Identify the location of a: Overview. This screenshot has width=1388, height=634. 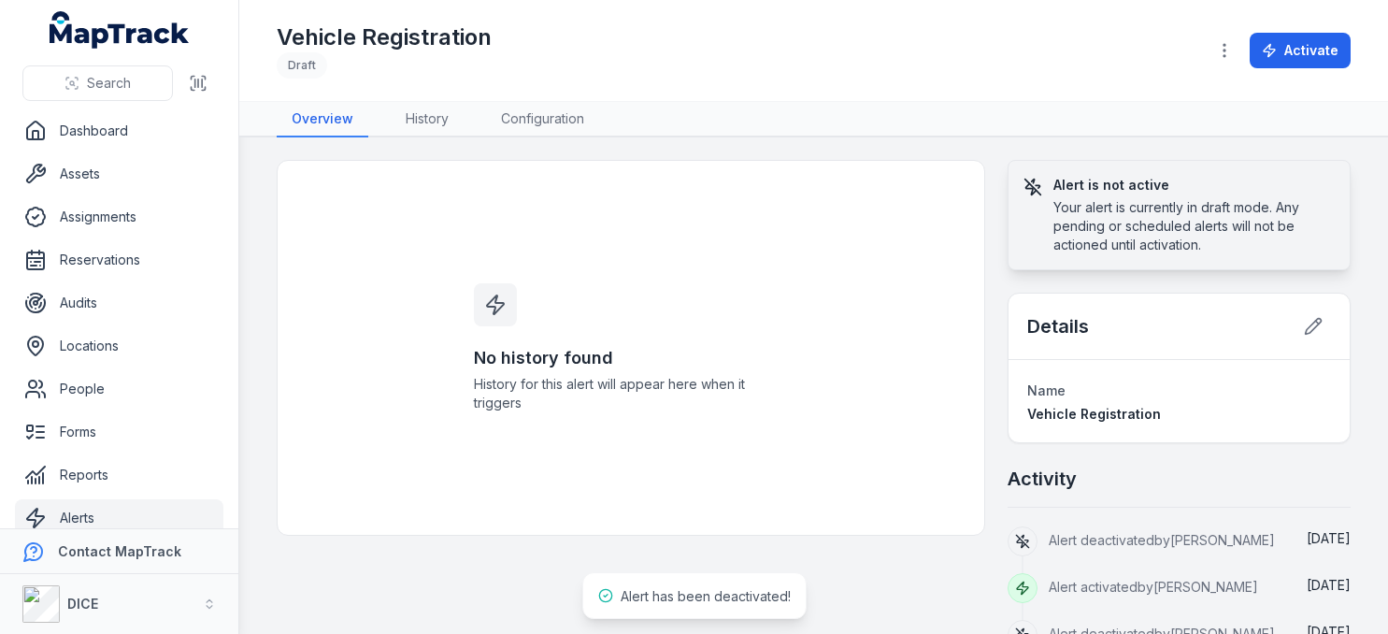
(323, 120).